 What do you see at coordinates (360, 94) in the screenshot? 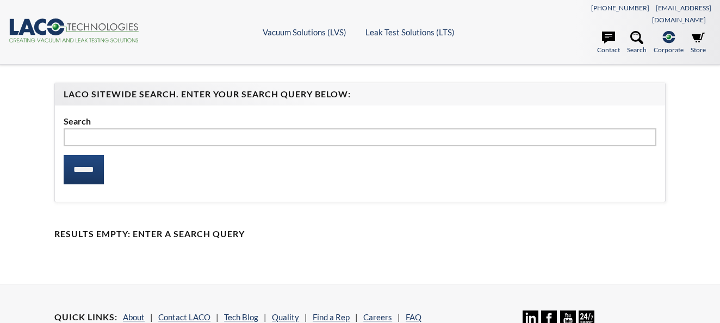
I see `h4: LACO Sitewide Search. Enter your Search Query Below:` at bounding box center [360, 94].